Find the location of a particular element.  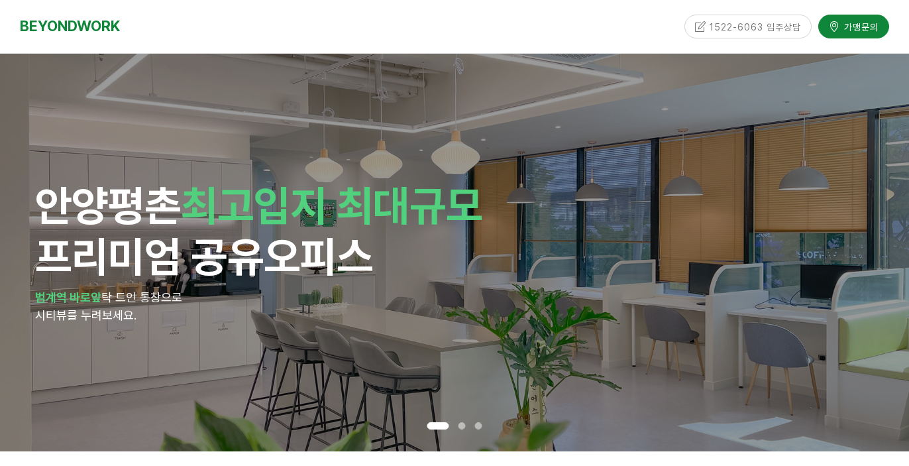

a: 가맹문의 is located at coordinates (854, 26).